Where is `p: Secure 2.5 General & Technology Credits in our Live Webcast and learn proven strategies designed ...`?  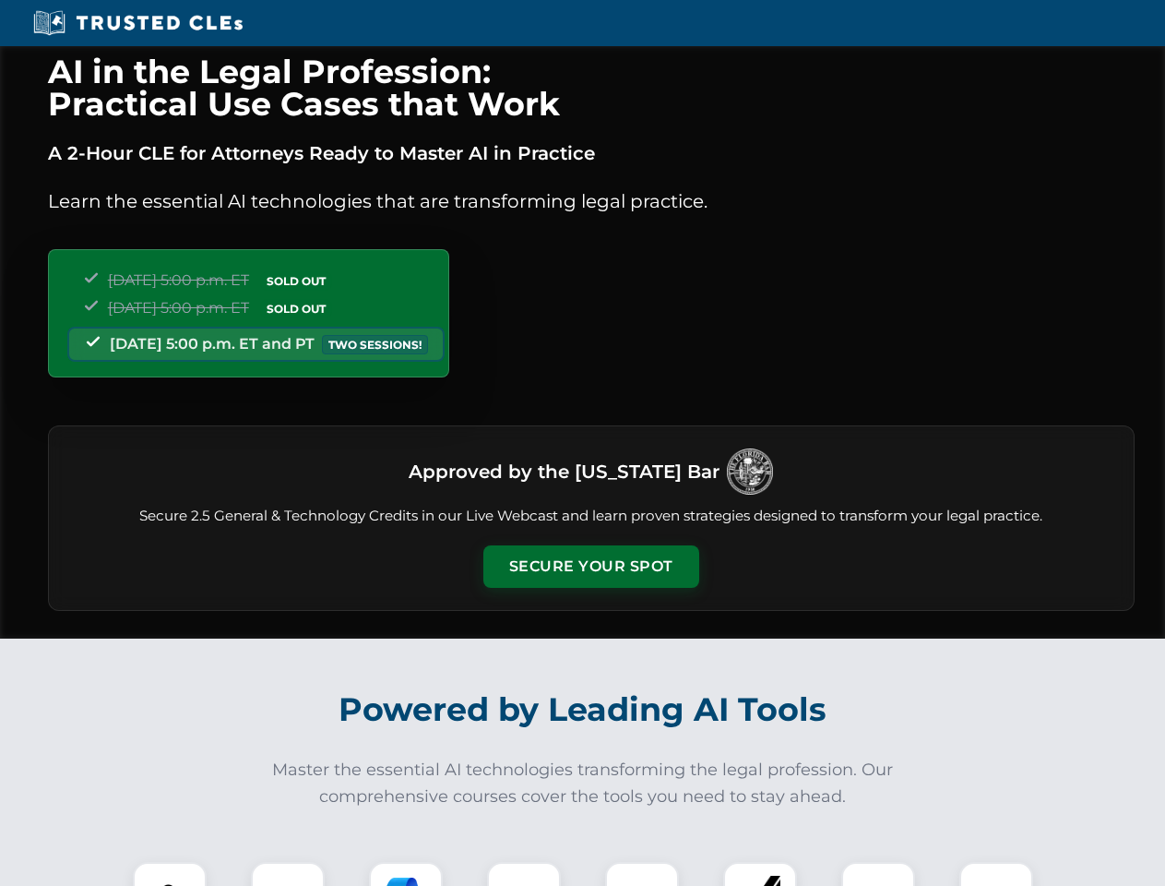
p: Secure 2.5 General & Technology Credits in our Live Webcast and learn proven strategies designed ... is located at coordinates (591, 516).